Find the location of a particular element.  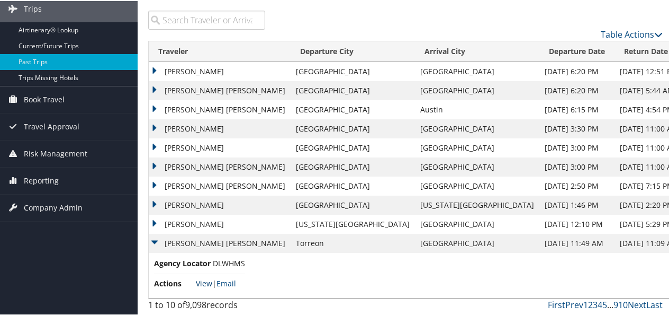

span: Risk Management is located at coordinates (56, 153).